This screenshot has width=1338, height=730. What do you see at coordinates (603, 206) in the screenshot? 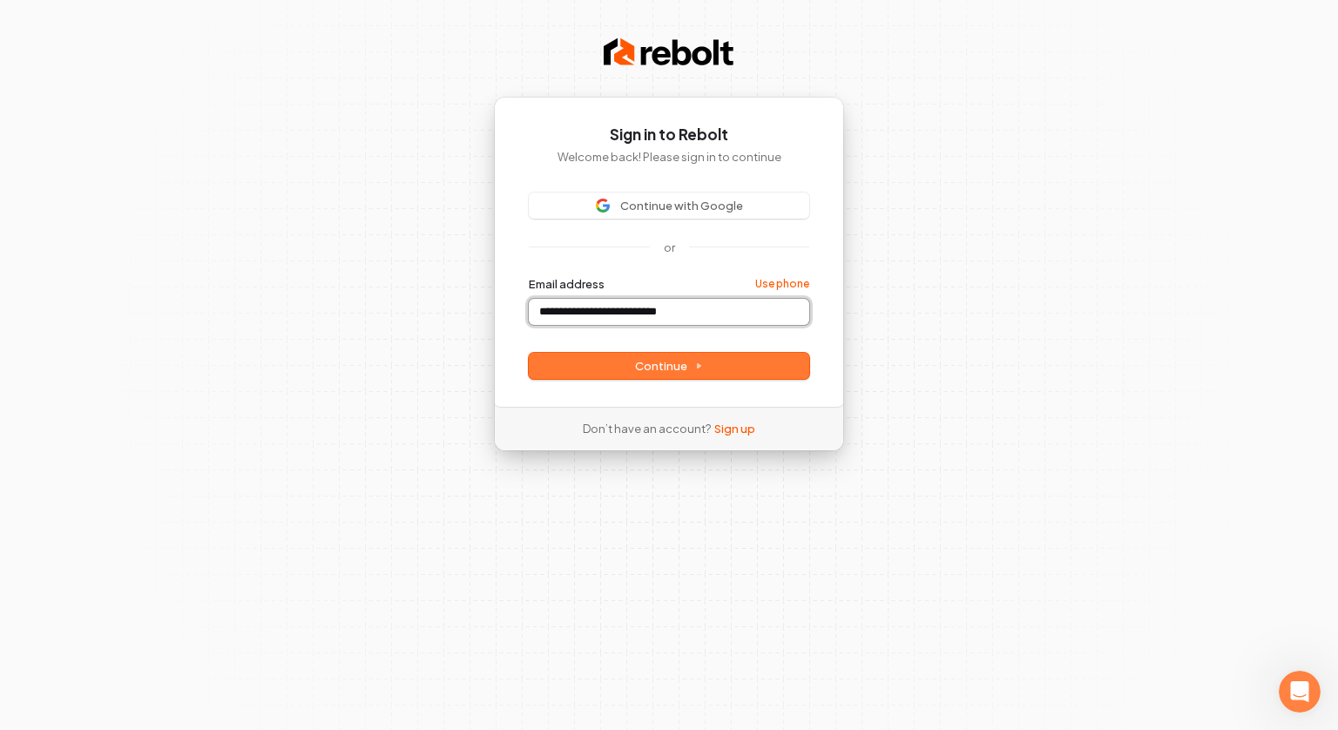
I see `img: Sign in with Google` at bounding box center [603, 206].